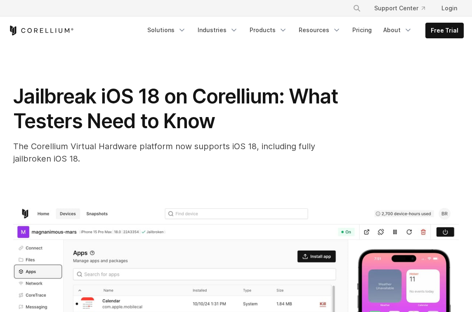  What do you see at coordinates (398, 30) in the screenshot?
I see `a: About` at bounding box center [398, 30].